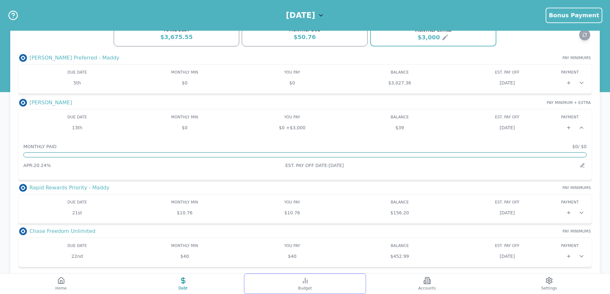  What do you see at coordinates (584, 35) in the screenshot?
I see `button: Refresh data` at bounding box center [584, 35].